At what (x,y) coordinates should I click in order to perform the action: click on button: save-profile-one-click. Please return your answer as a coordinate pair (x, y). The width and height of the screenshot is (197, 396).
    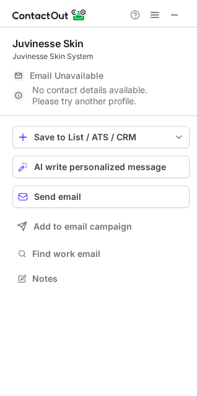
    Looking at the image, I should click on (101, 137).